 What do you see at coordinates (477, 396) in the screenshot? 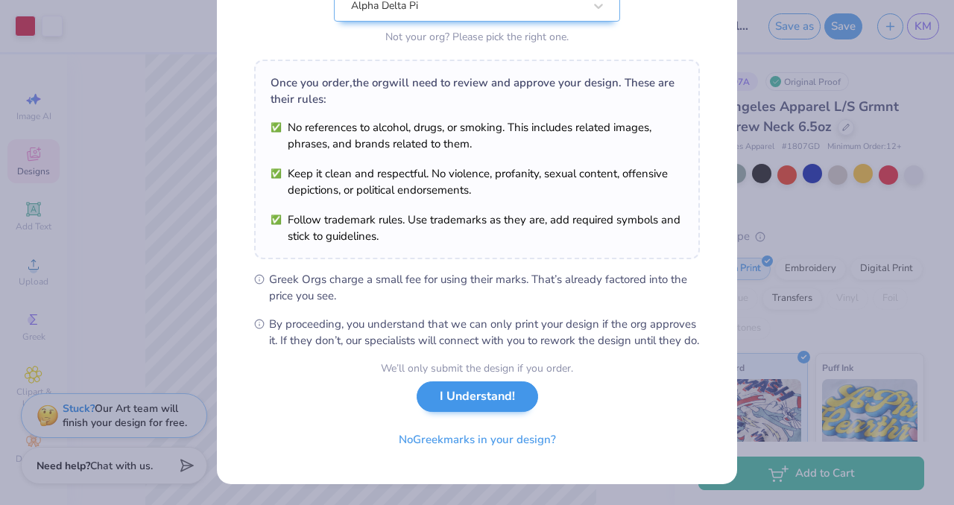
I see `button: I Understand!` at bounding box center [477, 396].